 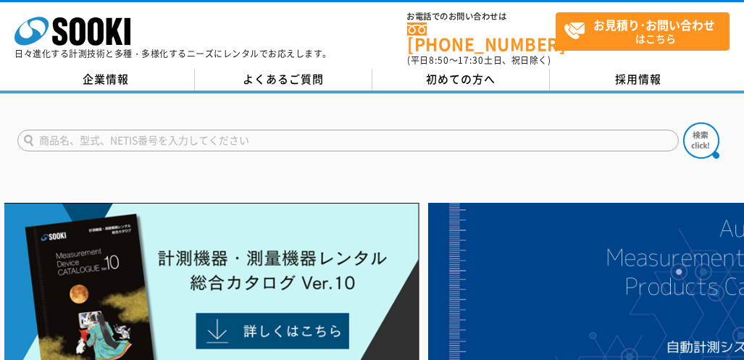 What do you see at coordinates (638, 80) in the screenshot?
I see `a: 採用情報` at bounding box center [638, 80].